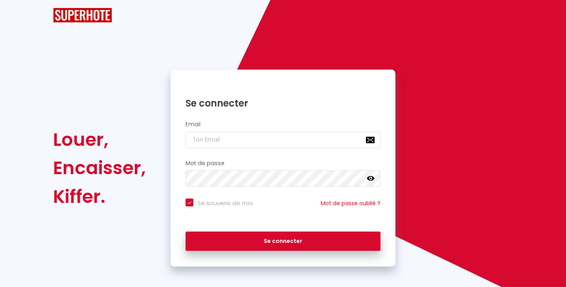 The image size is (566, 287). I want to click on button: Se connecter, so click(283, 241).